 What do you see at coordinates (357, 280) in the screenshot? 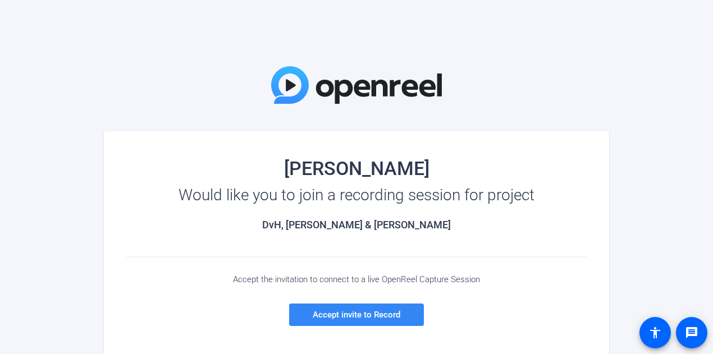
I see `div: Accept the invitation to connect to a live OpenReel Capture Session` at bounding box center [357, 280].